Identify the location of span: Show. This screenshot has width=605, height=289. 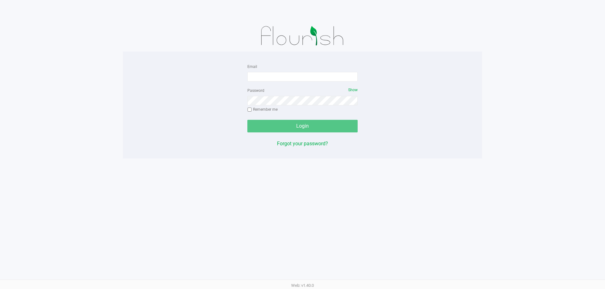
(353, 90).